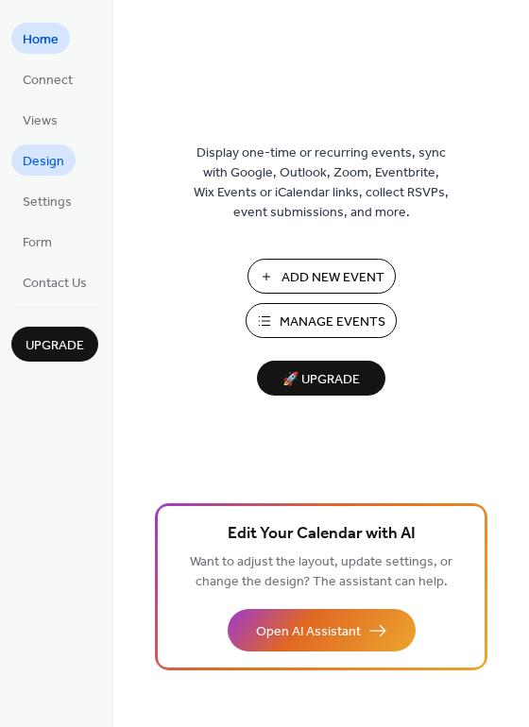  I want to click on span: Views, so click(40, 121).